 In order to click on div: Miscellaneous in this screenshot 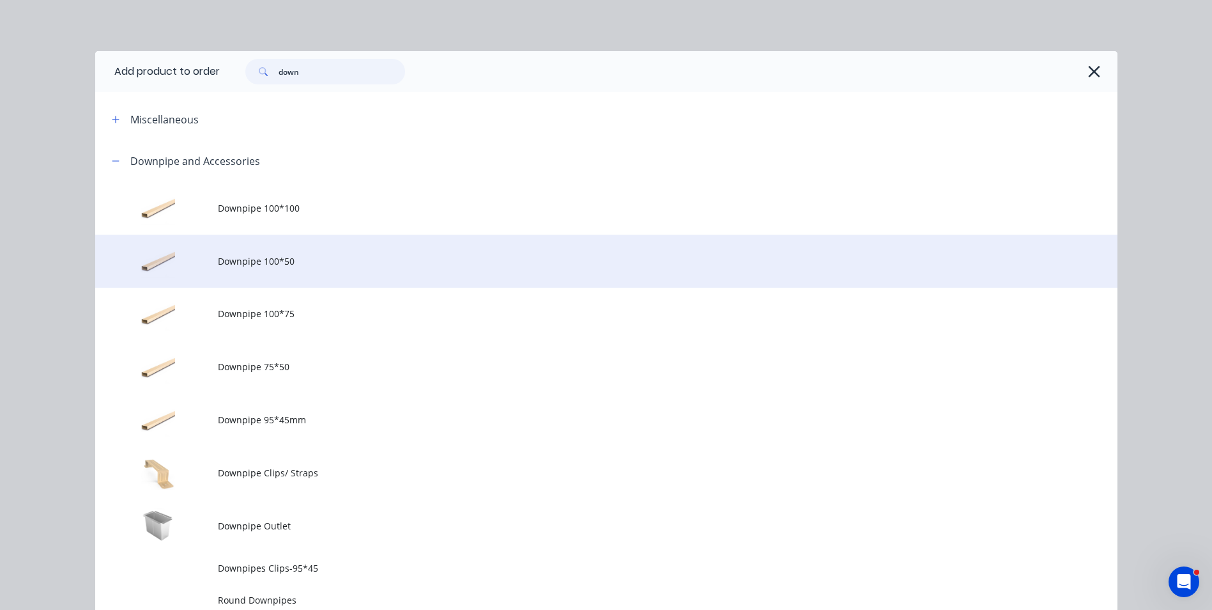, I will do `click(164, 120)`.